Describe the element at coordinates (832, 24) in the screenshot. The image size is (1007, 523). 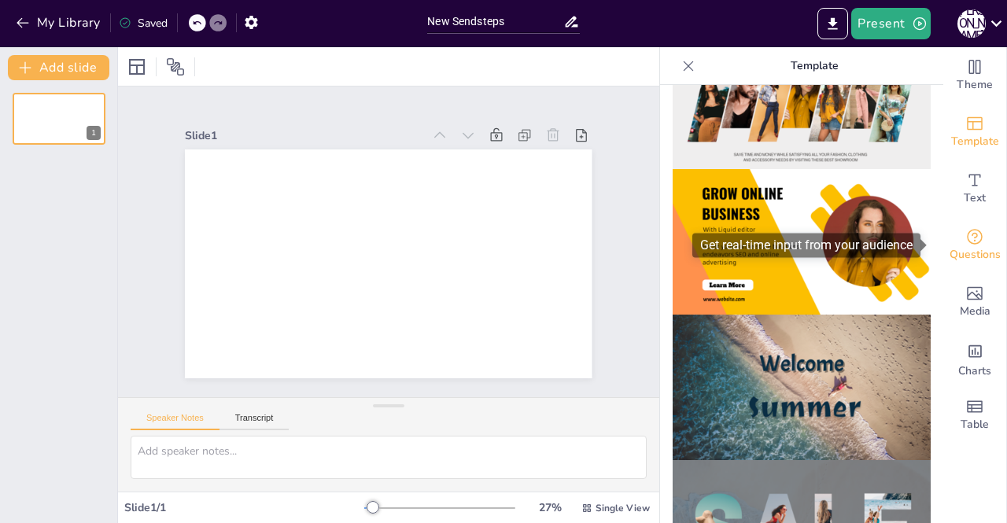
I see `button: Export to PowerPoint` at that location.